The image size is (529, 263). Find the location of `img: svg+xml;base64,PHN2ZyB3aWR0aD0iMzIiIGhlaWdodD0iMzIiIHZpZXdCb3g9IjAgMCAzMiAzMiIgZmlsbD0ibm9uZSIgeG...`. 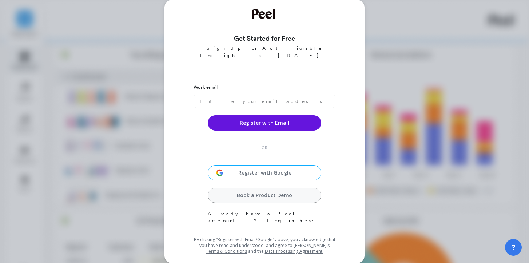

img: svg+xml;base64,PHN2ZyB3aWR0aD0iMzIiIGhlaWdodD0iMzIiIHZpZXdCb3g9IjAgMCAzMiAzMiIgZmlsbD0ibm9uZSIgeG... is located at coordinates (220, 173).